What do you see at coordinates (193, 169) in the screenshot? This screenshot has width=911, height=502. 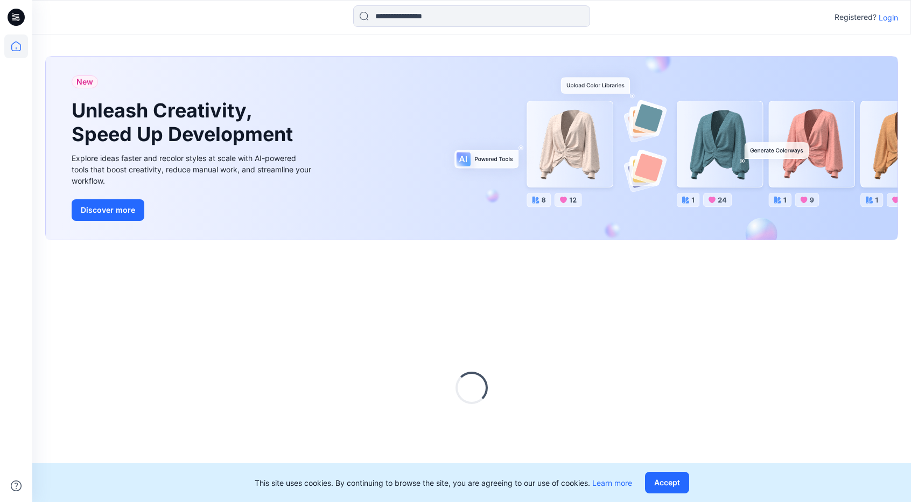 I see `div: Explore ideas faster and recolor styles at scale with AI-powered tools that boost creativity, red...` at bounding box center [193, 169].